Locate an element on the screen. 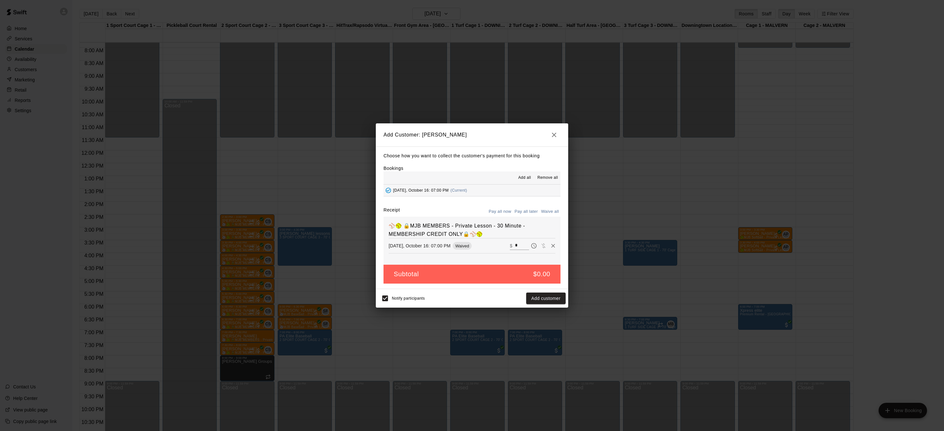 This screenshot has height=431, width=944. span: Add all is located at coordinates (525, 178).